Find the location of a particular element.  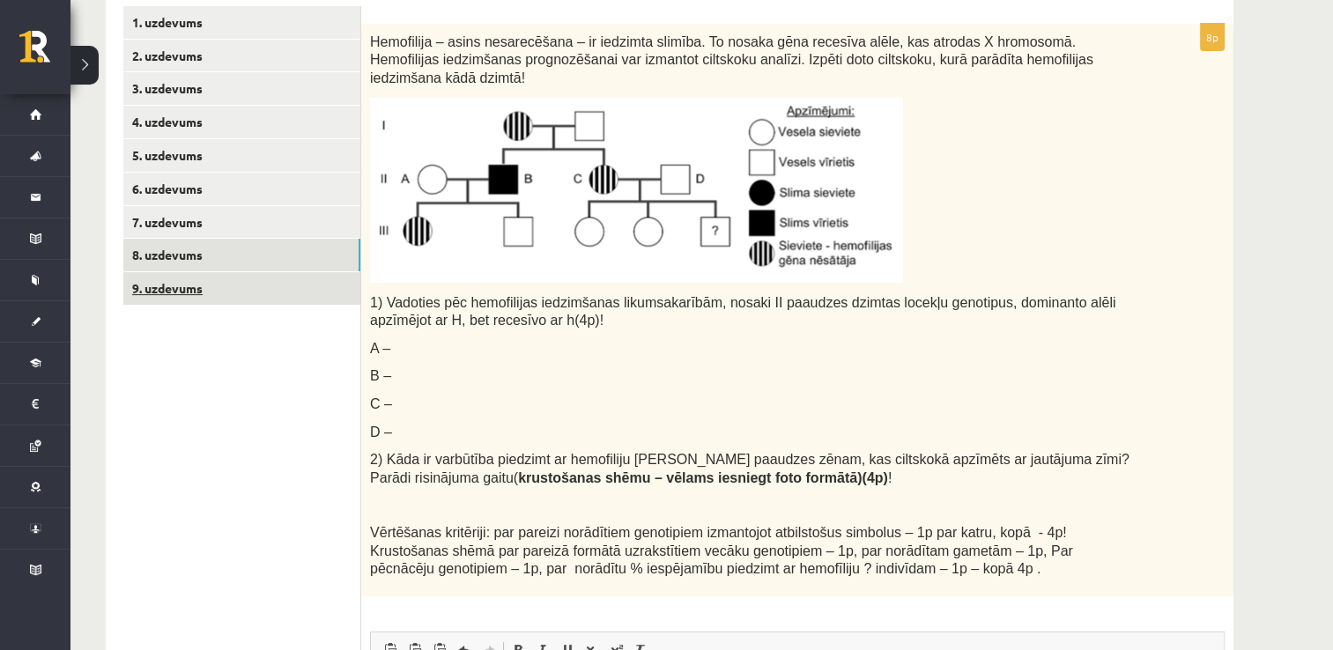

span: Hemofilija – asins nesarecēšana – ir iedzimta slimība. To nosaka gēna recesīva alēle, kas atrodas... is located at coordinates (731, 60).